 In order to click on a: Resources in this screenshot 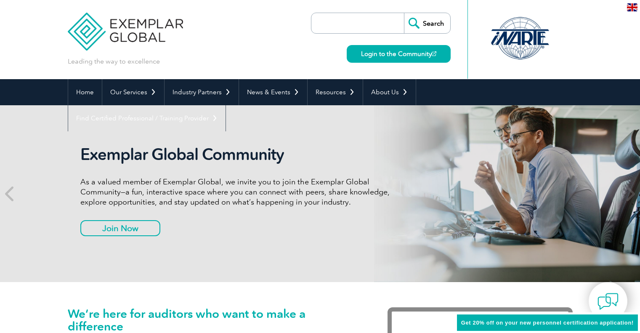, I will do `click(335, 92)`.